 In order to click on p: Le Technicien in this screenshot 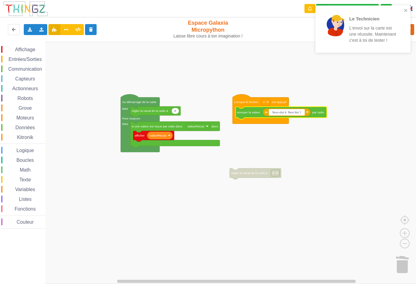, I will do `click(373, 19)`.